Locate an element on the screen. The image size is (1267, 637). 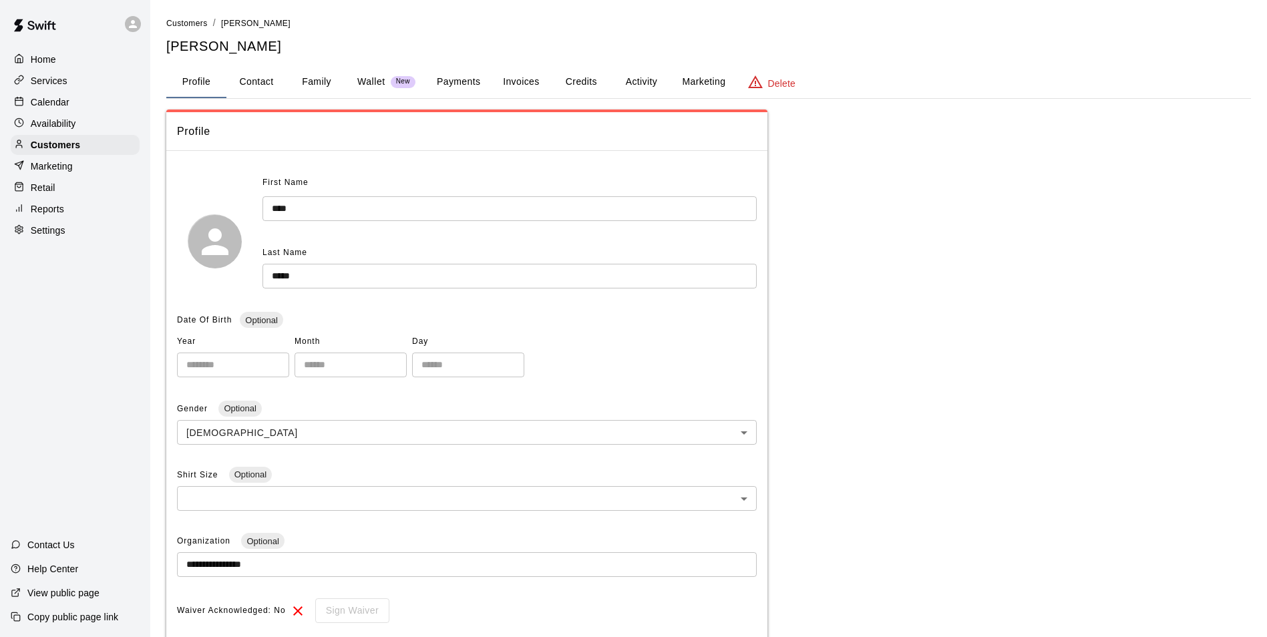
p: Contact Us is located at coordinates (51, 545).